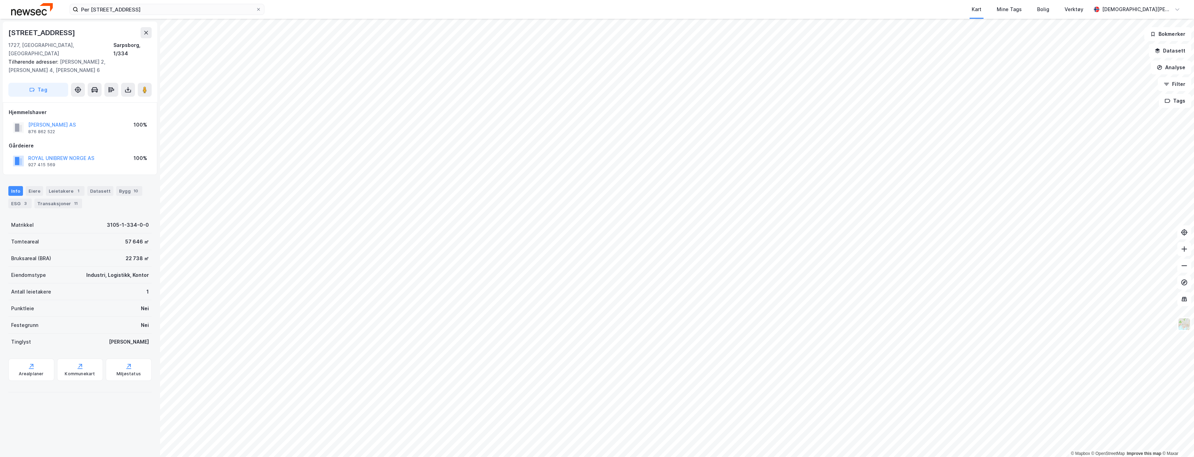  I want to click on div: 11, so click(76, 203).